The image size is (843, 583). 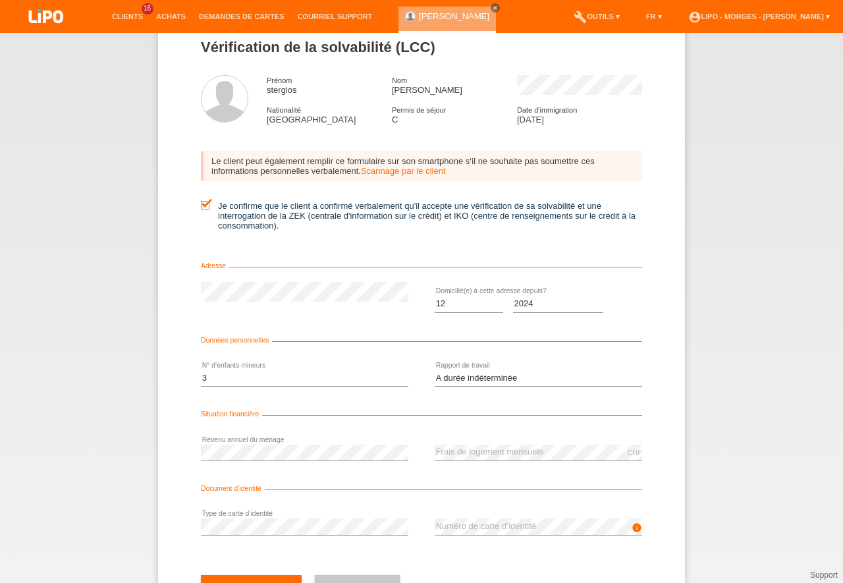 What do you see at coordinates (496, 8) in the screenshot?
I see `i: close` at bounding box center [496, 8].